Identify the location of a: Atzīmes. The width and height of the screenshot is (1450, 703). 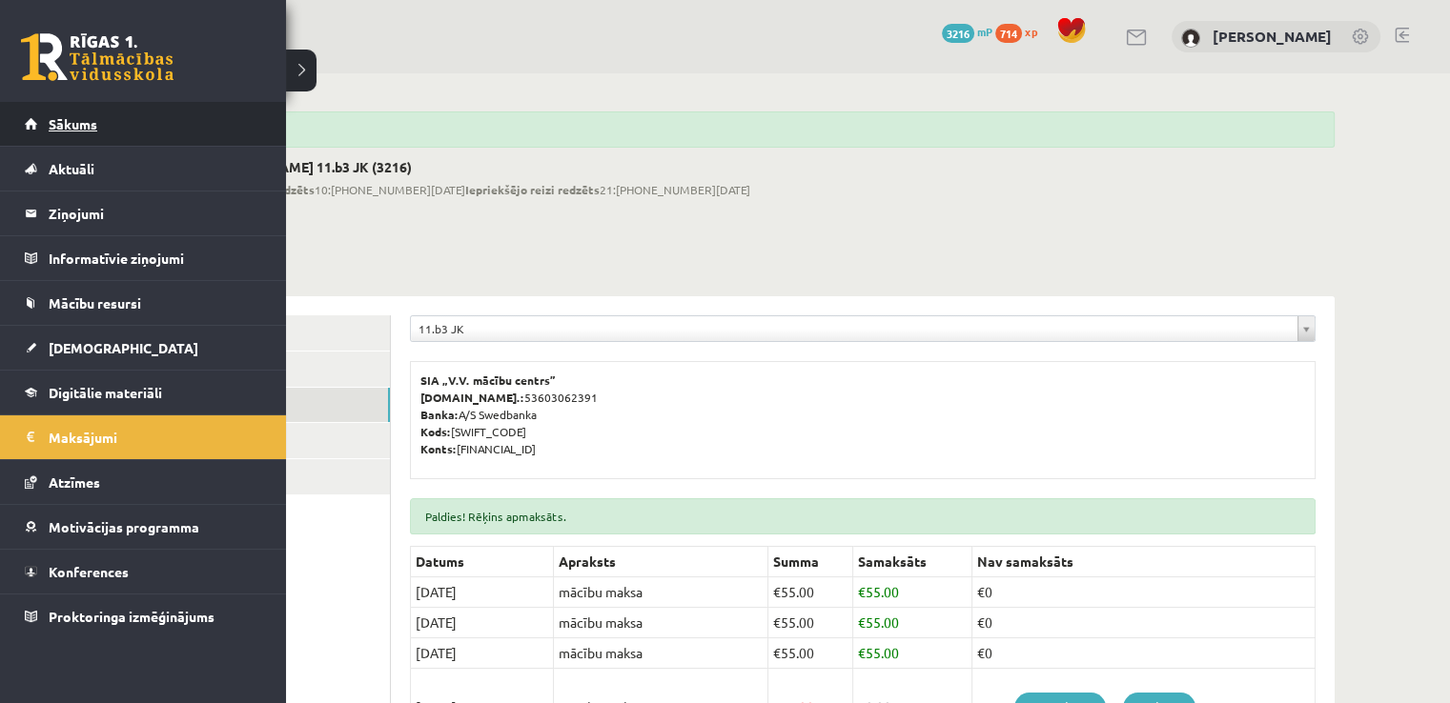
(143, 482).